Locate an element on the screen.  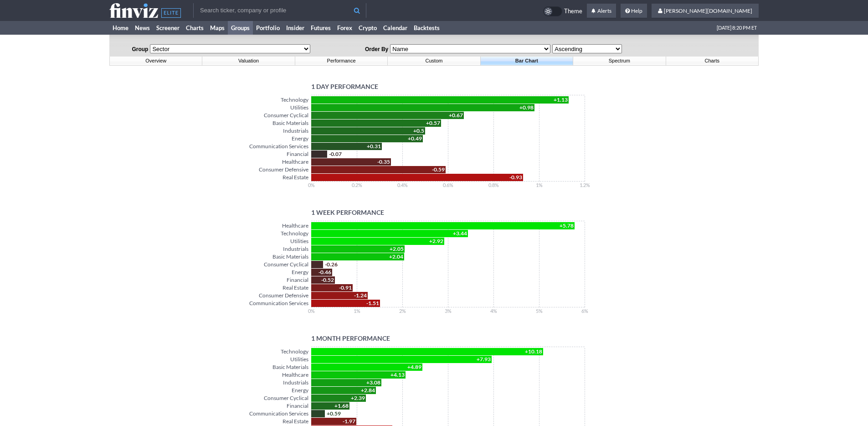
span: 1.13 is located at coordinates (563, 99).